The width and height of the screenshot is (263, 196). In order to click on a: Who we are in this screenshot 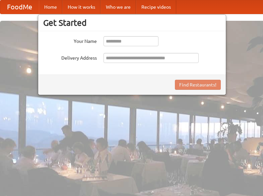, I will do `click(118, 7)`.